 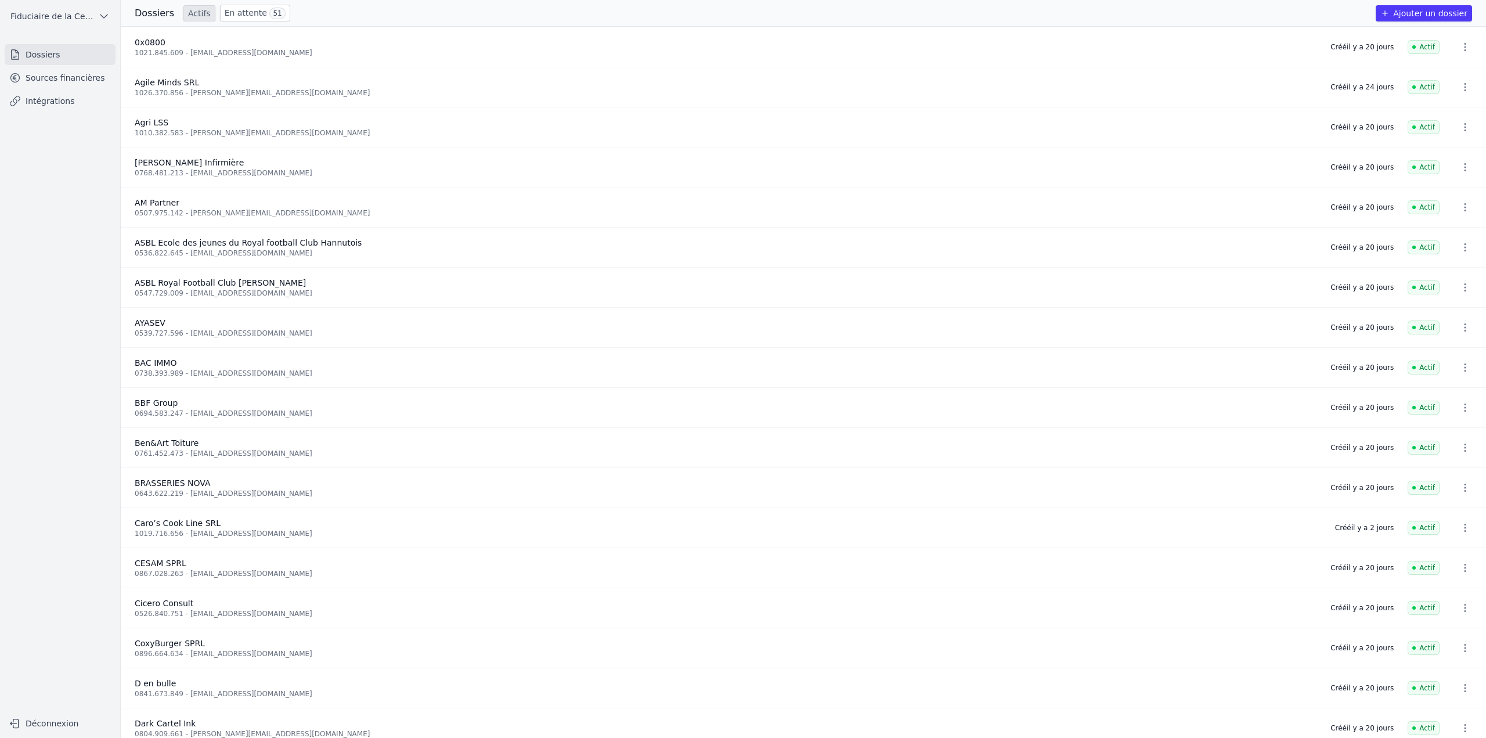 What do you see at coordinates (199, 13) in the screenshot?
I see `a: Actifs` at bounding box center [199, 13].